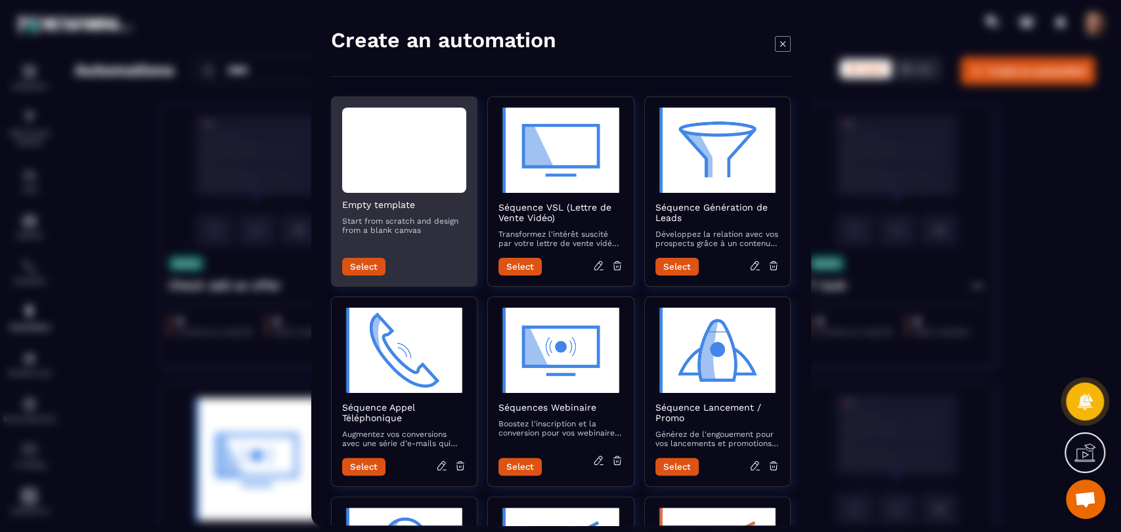 Image resolution: width=1121 pixels, height=532 pixels. I want to click on div: Mở cuộc trò chuyện, so click(1085, 500).